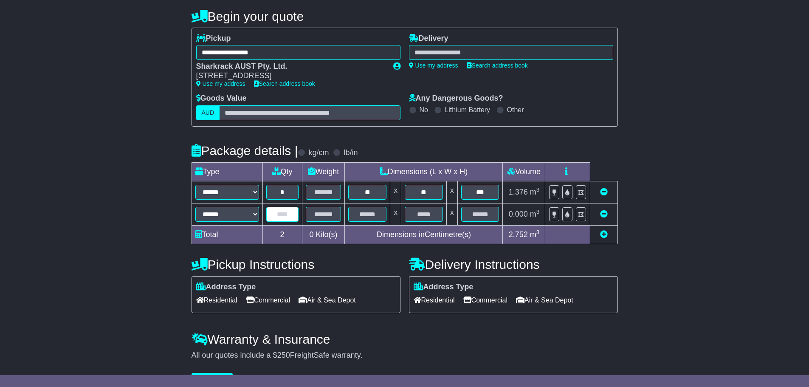  What do you see at coordinates (214, 39) in the screenshot?
I see `label: Pickup` at bounding box center [214, 39].